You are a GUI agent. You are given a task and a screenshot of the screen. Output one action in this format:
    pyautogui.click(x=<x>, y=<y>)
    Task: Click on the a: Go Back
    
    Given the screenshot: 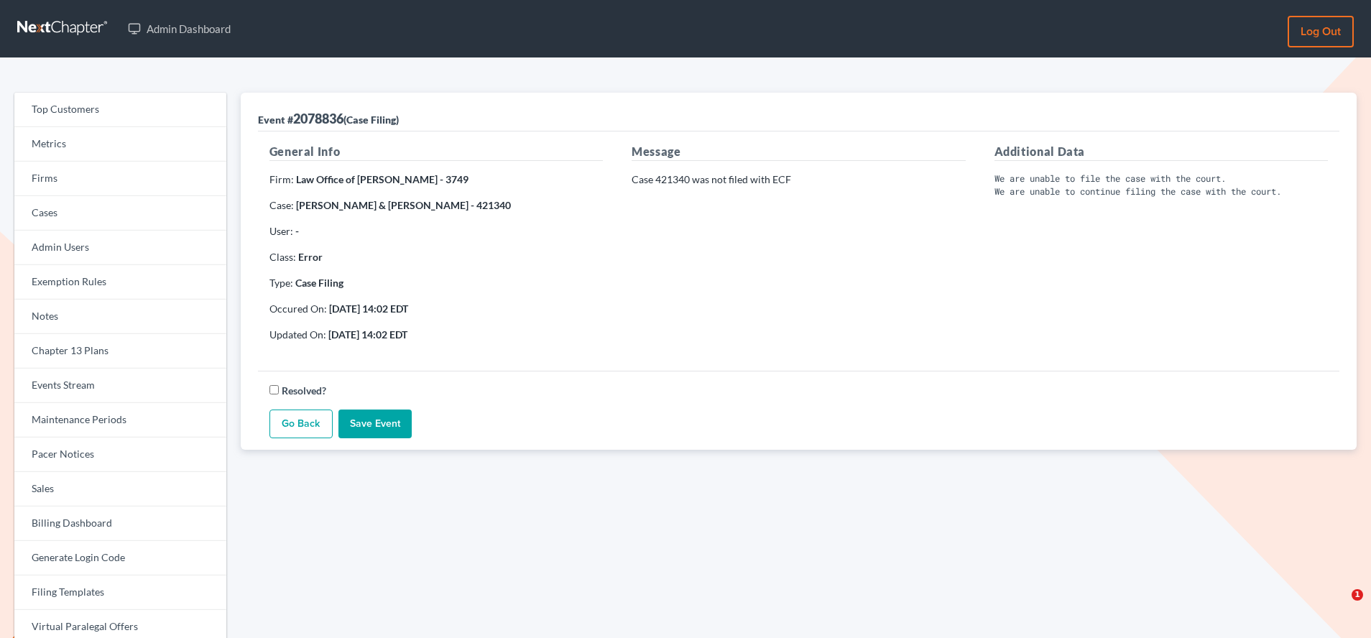 What is the action you would take?
    pyautogui.click(x=301, y=424)
    